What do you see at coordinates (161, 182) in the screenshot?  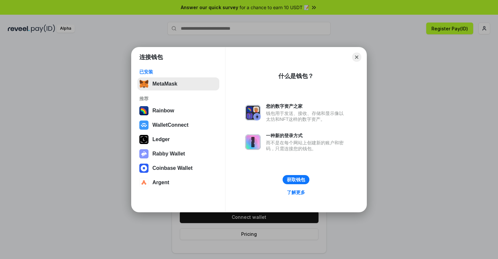 I see `div: Argent` at bounding box center [161, 182].